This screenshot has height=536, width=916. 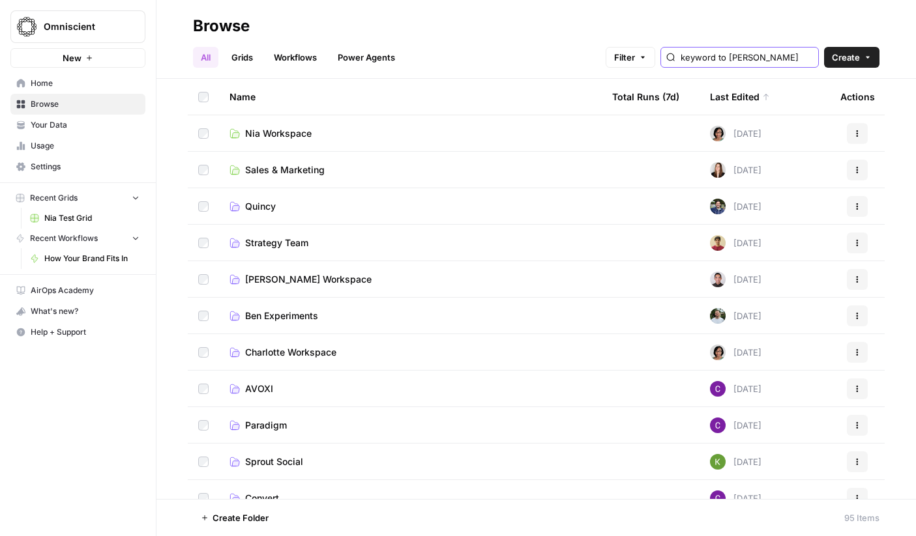 I want to click on img: qu68pvt2p5lnei6irj3c6kz5ll1u, so click(x=717, y=207).